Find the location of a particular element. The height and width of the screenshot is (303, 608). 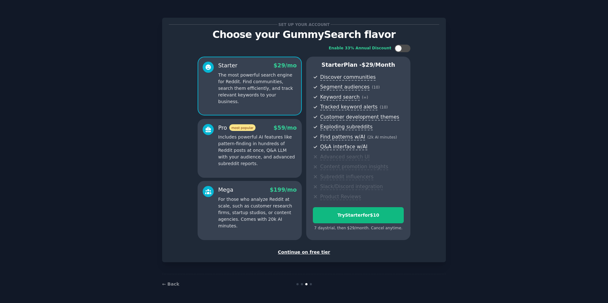

p: Includes powerful AI features like pattern-finding in hundreds of Reddit posts at once, Q&A LLM w... is located at coordinates (257, 150).